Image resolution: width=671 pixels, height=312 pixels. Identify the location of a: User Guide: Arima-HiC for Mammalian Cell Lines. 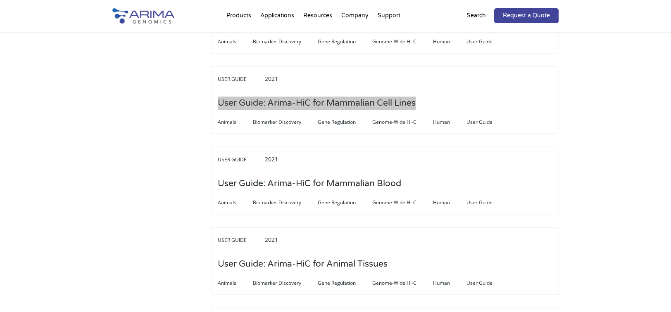
(317, 103).